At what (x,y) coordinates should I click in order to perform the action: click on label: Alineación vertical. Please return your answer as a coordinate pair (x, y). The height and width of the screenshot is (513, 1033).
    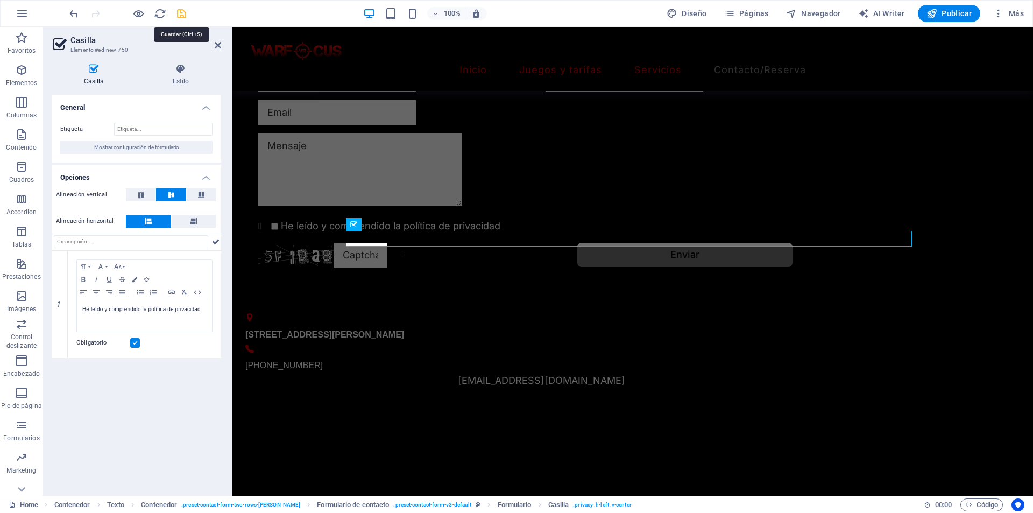
    Looking at the image, I should click on (91, 195).